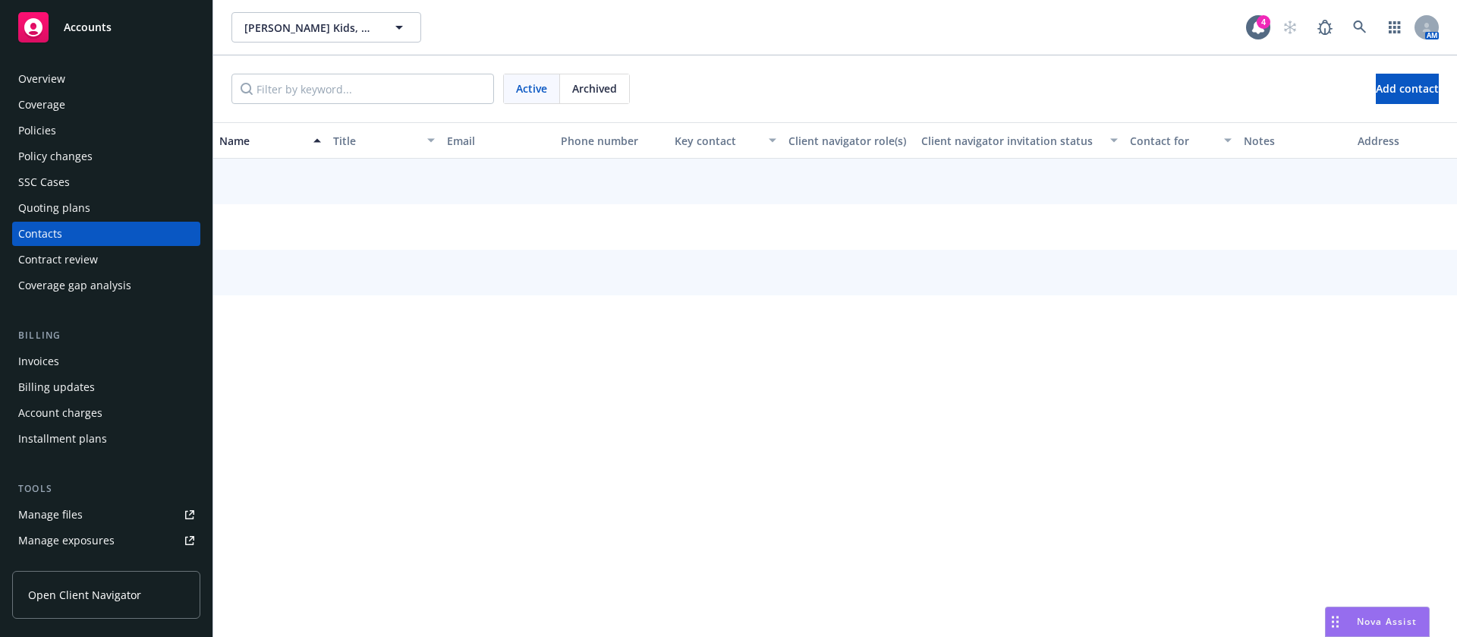  What do you see at coordinates (612, 140) in the screenshot?
I see `div: Phone number` at bounding box center [612, 140].